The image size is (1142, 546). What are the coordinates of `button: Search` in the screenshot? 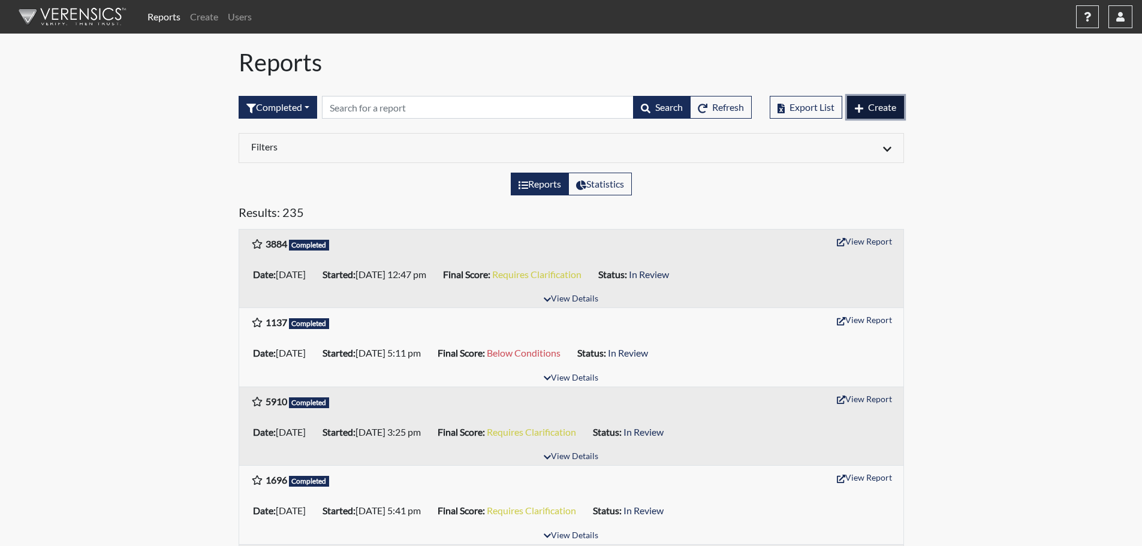 It's located at (662, 107).